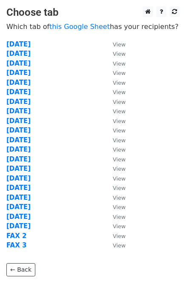 The image size is (186, 287). I want to click on strong: FAX 2, so click(16, 236).